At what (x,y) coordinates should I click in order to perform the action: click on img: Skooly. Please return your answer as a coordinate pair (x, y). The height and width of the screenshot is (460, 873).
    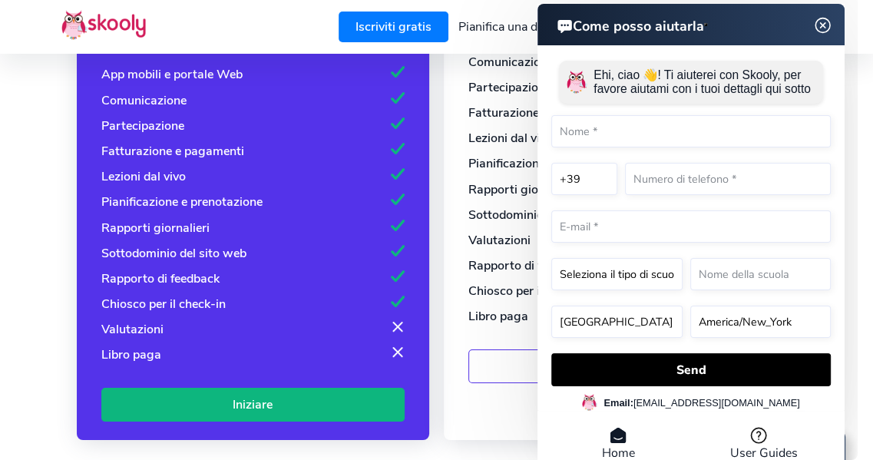
    Looking at the image, I should click on (104, 25).